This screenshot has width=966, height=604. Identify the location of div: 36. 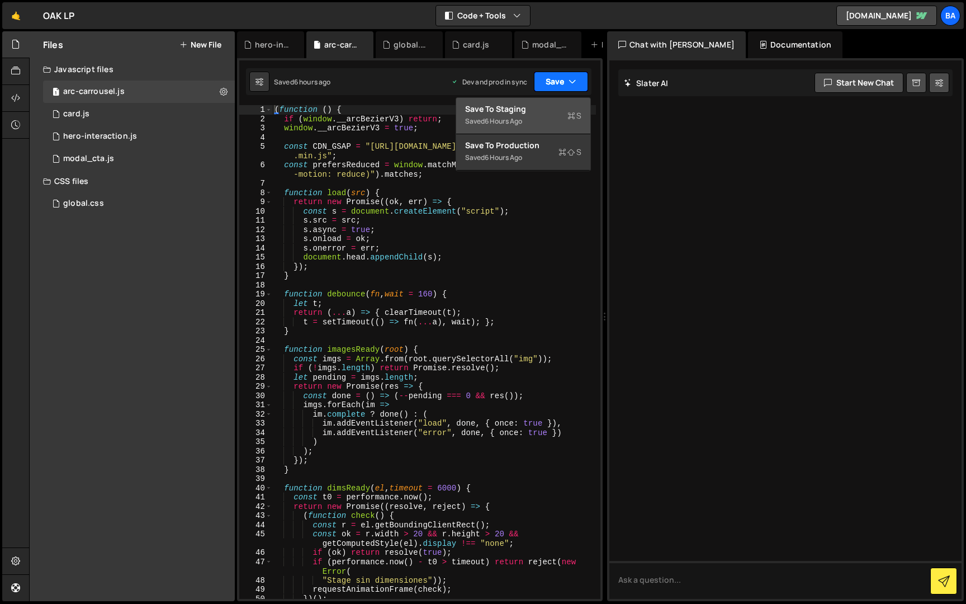
(256, 451).